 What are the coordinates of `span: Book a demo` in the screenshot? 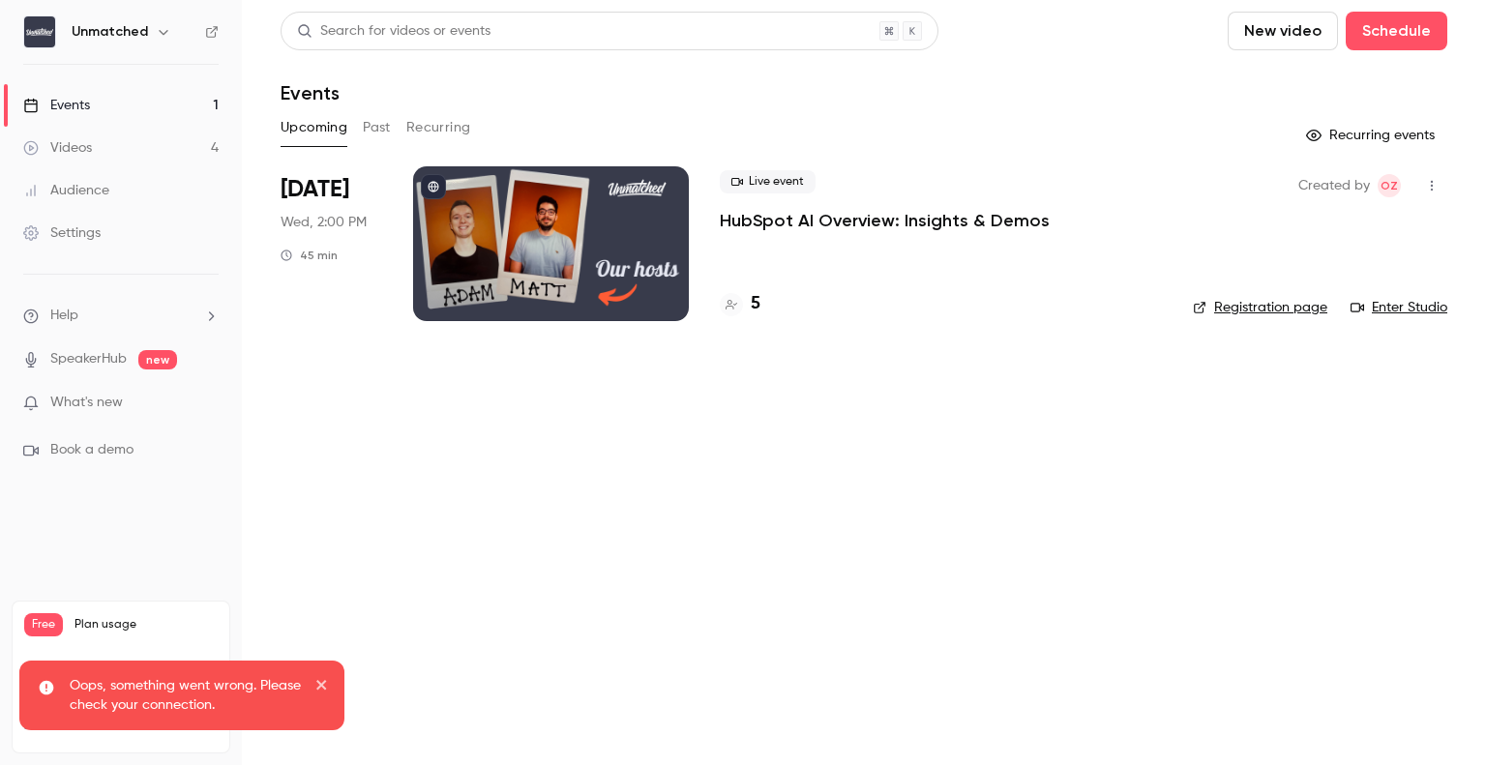 It's located at (92, 450).